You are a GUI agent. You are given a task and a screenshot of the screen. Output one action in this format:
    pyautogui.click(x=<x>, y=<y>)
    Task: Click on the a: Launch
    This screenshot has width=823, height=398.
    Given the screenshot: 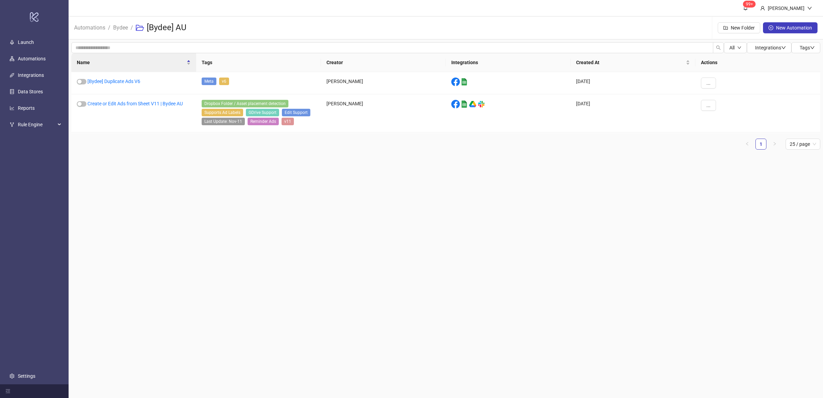 What is the action you would take?
    pyautogui.click(x=26, y=42)
    